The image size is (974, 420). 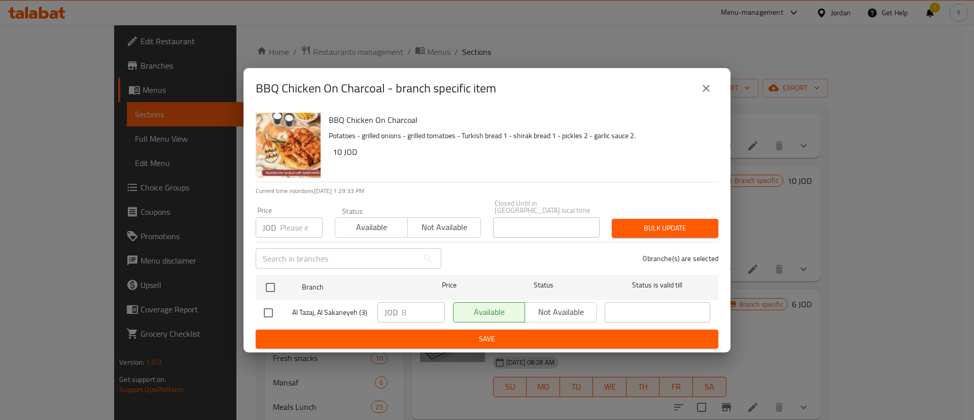 I want to click on h6: 10 JOD, so click(x=522, y=152).